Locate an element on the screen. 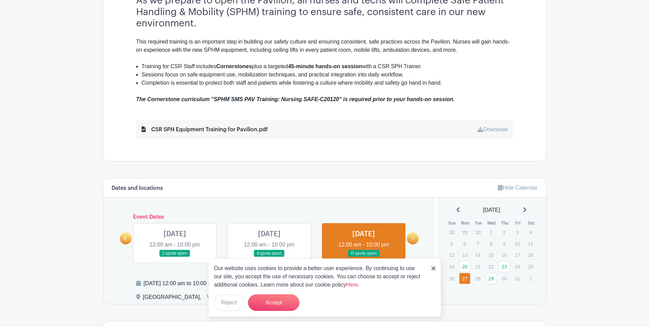  a: Hide Calendar is located at coordinates (518, 187).